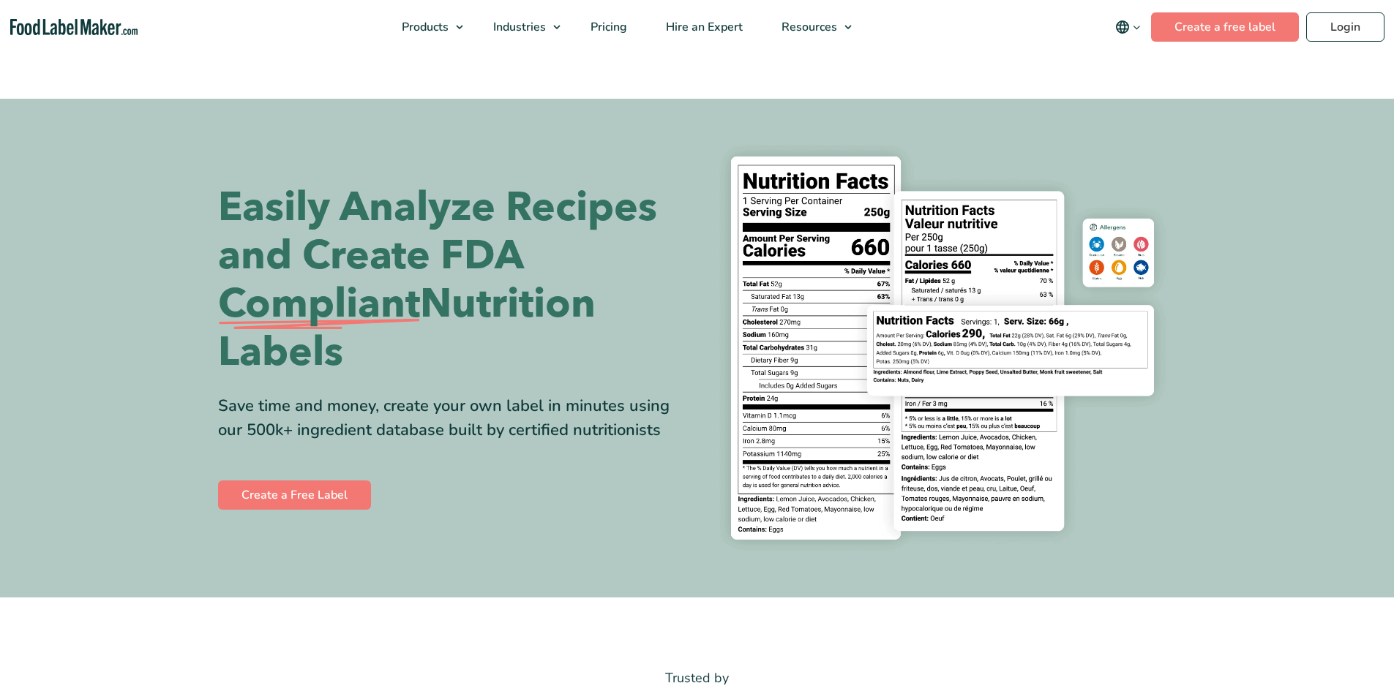 The height and width of the screenshot is (691, 1394). Describe the element at coordinates (518, 27) in the screenshot. I see `span: Industries` at that location.